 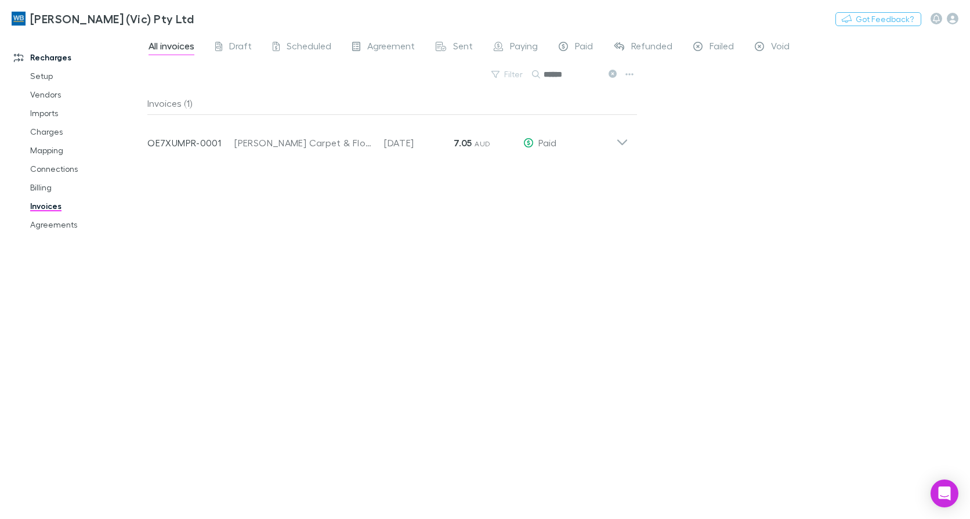 I want to click on span: Draft, so click(x=240, y=48).